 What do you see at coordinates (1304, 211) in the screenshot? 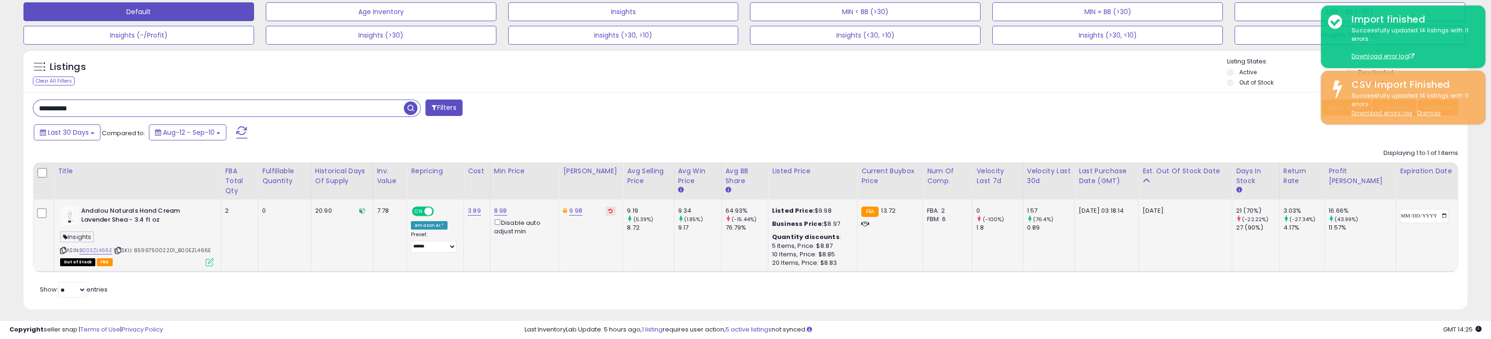
I see `div: 3.03%` at bounding box center [1304, 211].